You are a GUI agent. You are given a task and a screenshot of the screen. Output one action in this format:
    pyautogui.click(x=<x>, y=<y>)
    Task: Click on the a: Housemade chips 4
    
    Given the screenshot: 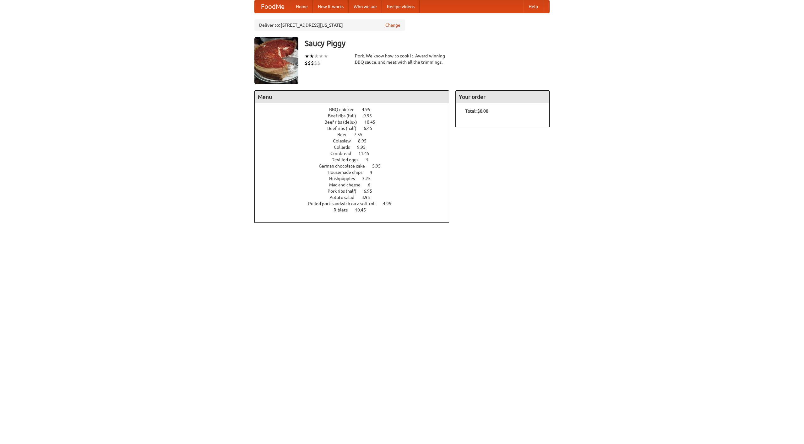 What is the action you would take?
    pyautogui.click(x=356, y=172)
    